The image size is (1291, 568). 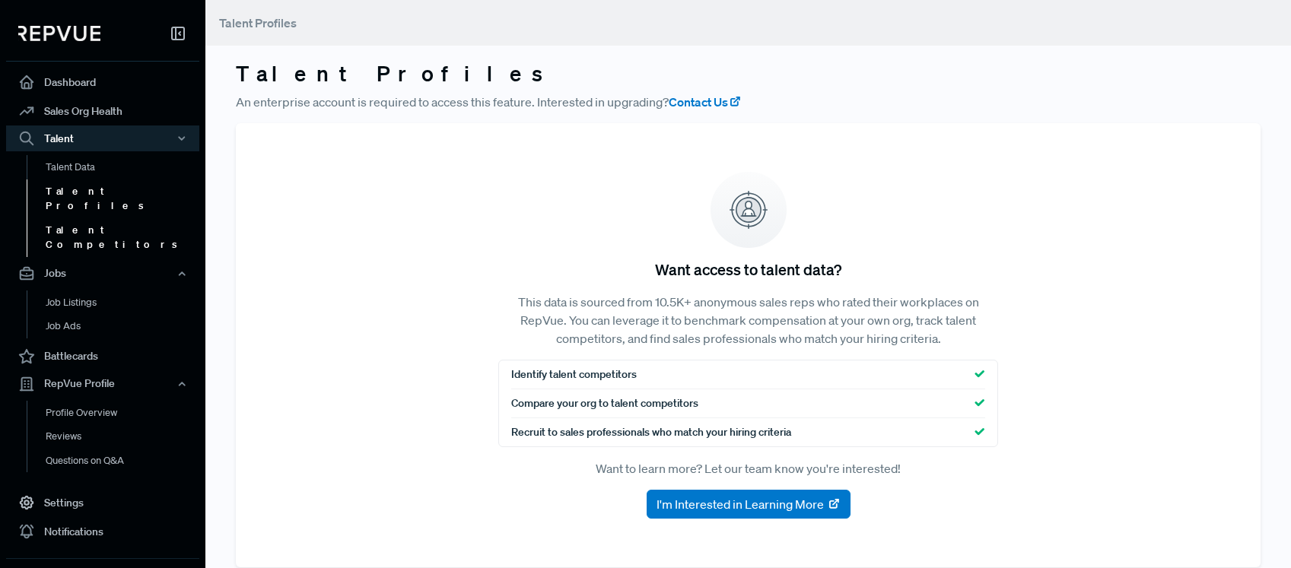 I want to click on a: Settings, so click(x=103, y=503).